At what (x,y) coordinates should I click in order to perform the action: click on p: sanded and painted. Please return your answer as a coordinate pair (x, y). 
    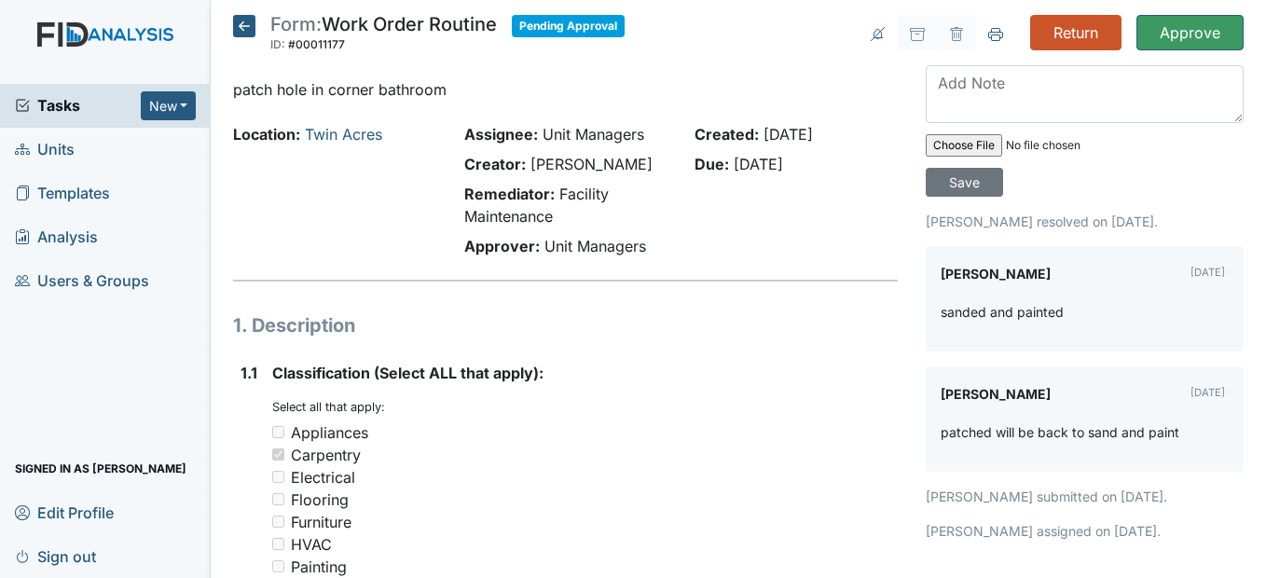
    Looking at the image, I should click on (1002, 311).